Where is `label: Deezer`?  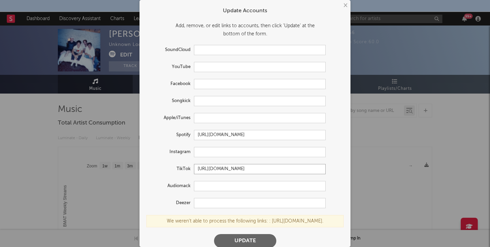
label: Deezer is located at coordinates (170, 203).